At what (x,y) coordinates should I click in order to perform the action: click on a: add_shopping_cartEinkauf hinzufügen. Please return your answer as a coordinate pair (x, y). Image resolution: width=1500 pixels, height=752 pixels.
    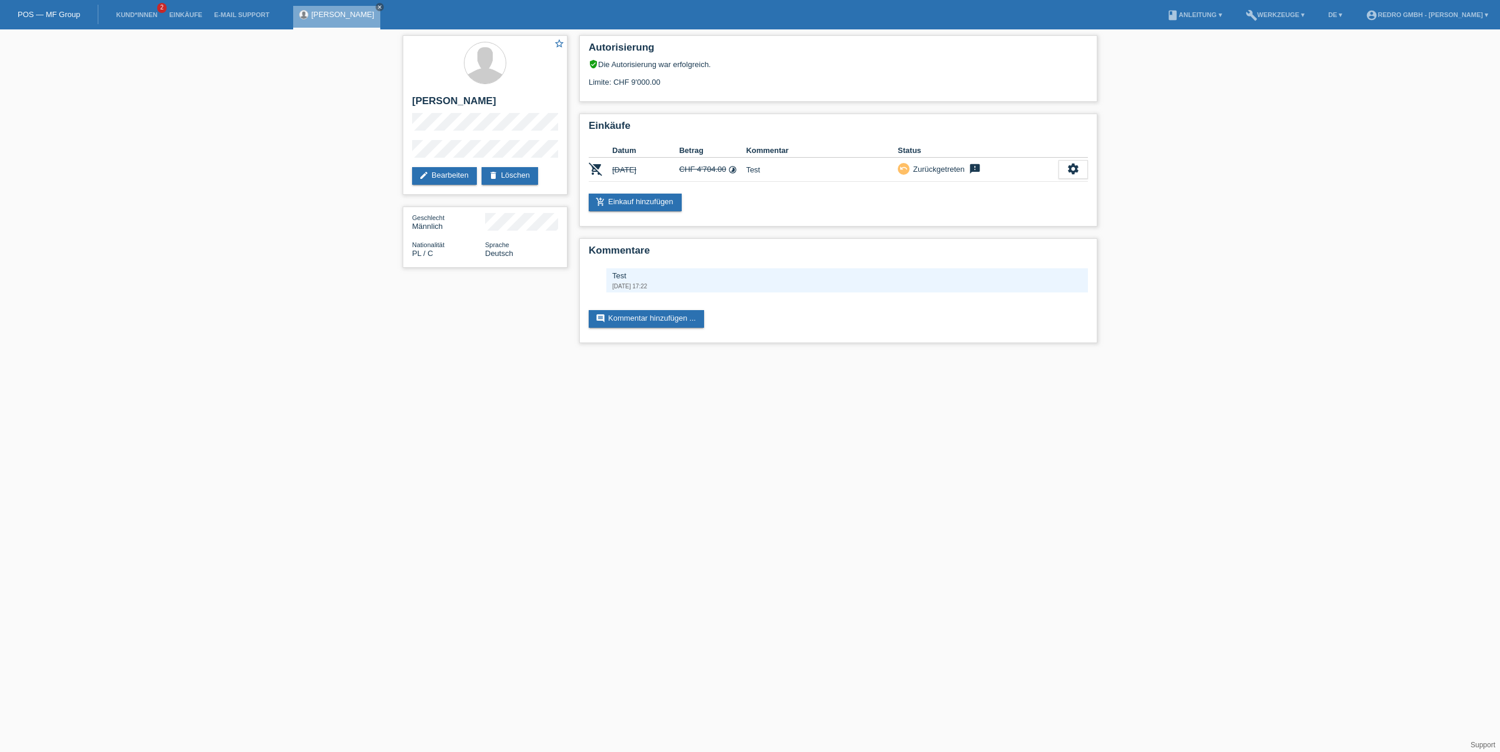
    Looking at the image, I should click on (635, 203).